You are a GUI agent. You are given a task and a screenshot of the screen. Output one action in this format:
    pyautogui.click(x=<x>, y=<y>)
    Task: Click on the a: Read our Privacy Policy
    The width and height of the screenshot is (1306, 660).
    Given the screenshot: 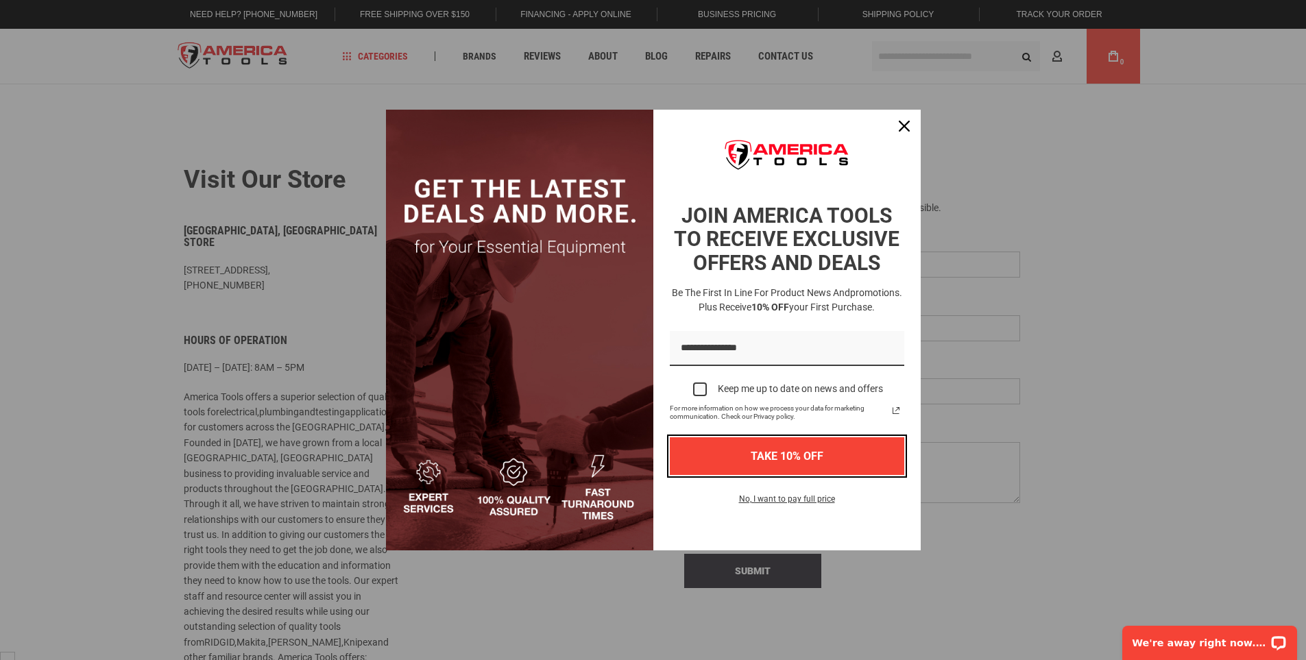 What is the action you would take?
    pyautogui.click(x=896, y=411)
    